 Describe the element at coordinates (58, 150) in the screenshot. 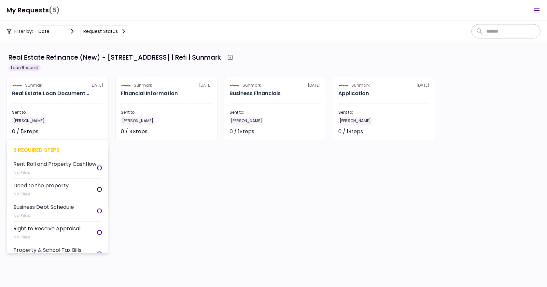

I see `div: 5 required steps` at that location.